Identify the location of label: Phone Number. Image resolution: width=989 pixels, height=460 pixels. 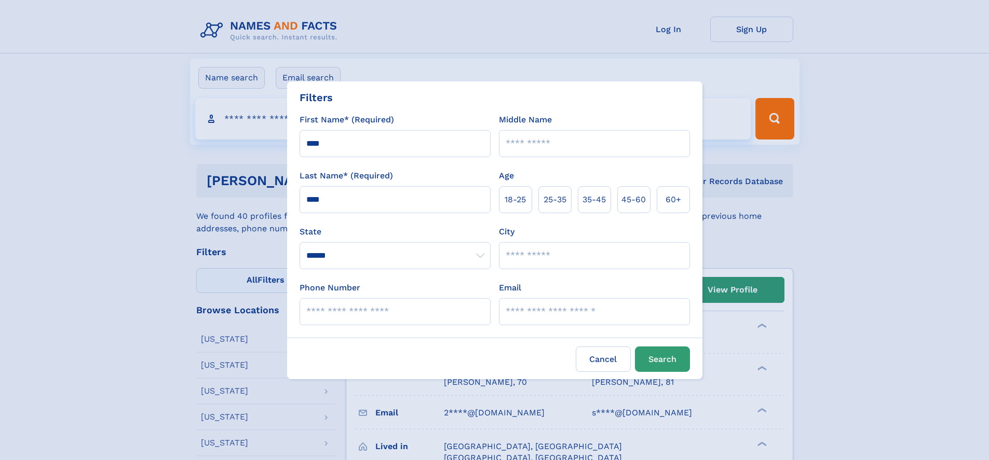
(330, 288).